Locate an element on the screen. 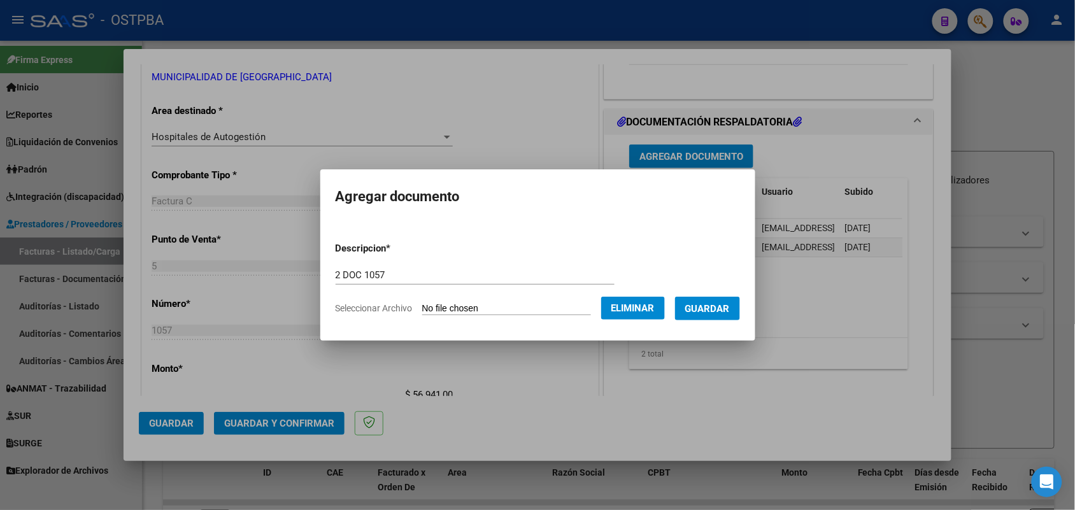  p: Descripcion is located at coordinates (396, 248).